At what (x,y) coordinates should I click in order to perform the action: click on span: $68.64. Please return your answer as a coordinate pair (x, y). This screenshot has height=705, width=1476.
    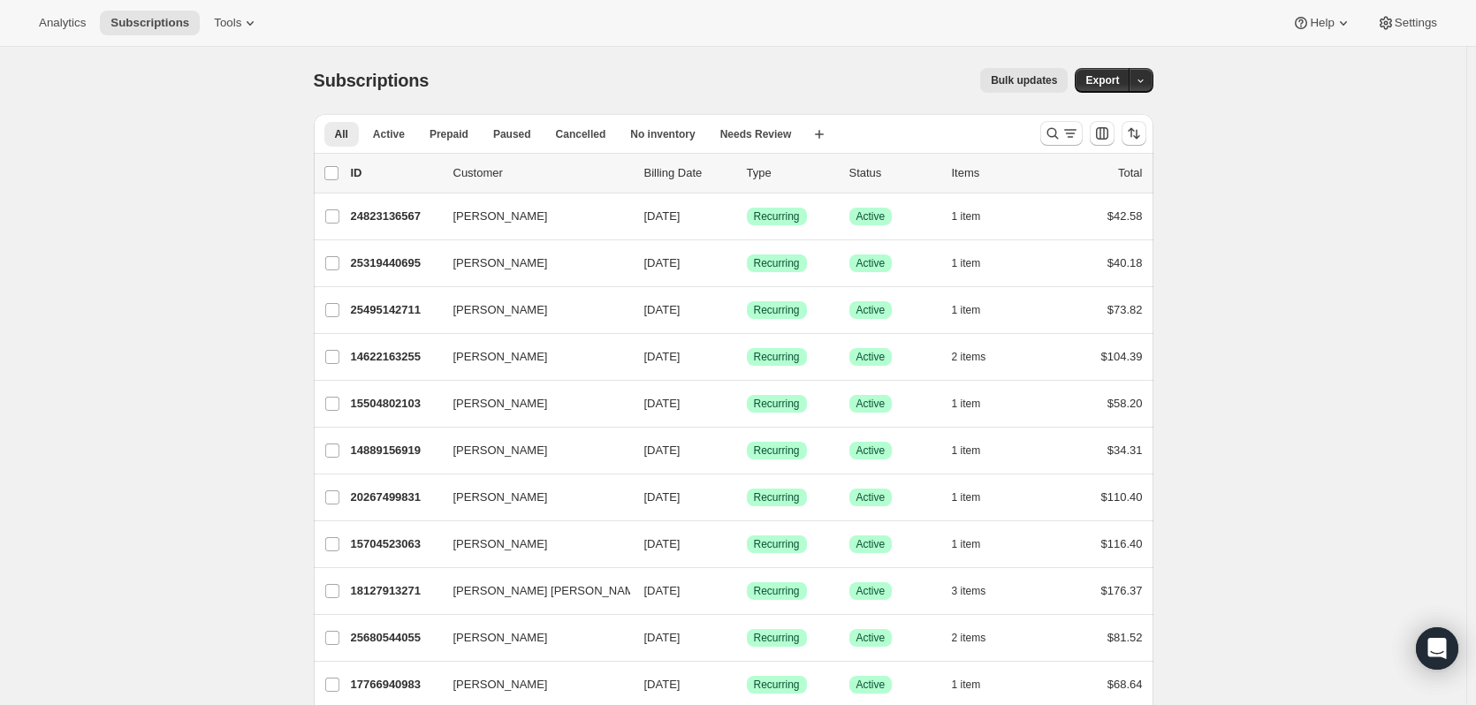
    Looking at the image, I should click on (1125, 684).